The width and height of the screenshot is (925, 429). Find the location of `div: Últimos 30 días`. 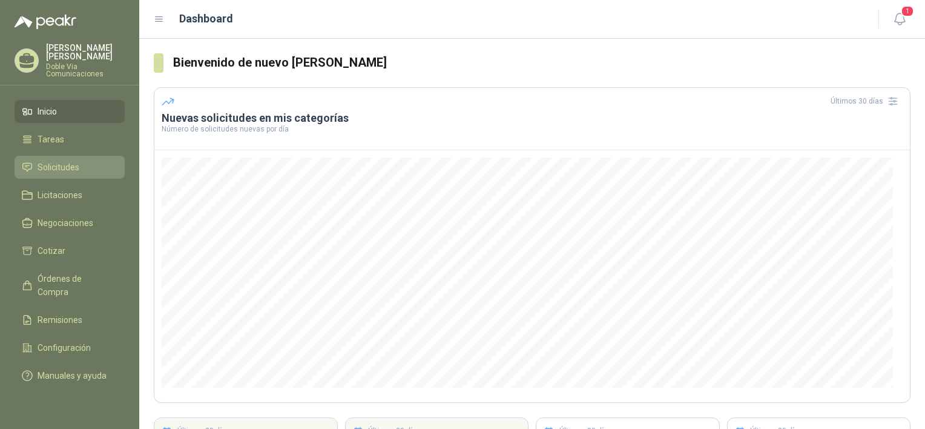

div: Últimos 30 días is located at coordinates (866, 101).